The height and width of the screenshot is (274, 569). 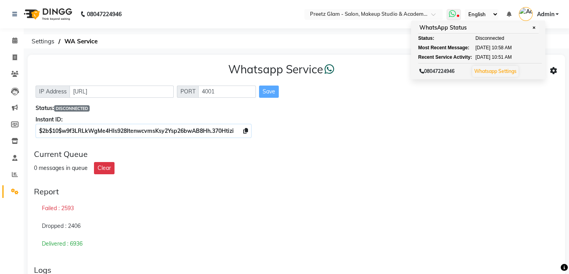 What do you see at coordinates (495, 71) in the screenshot?
I see `button: Whatsapp Settings` at bounding box center [495, 71].